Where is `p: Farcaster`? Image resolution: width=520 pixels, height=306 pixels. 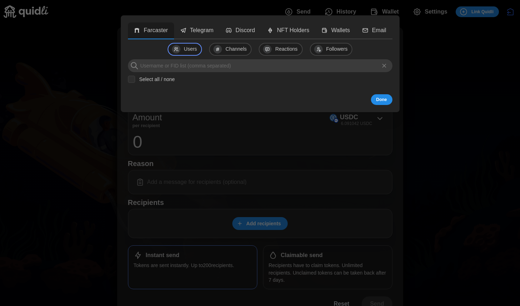 p: Farcaster is located at coordinates (156, 30).